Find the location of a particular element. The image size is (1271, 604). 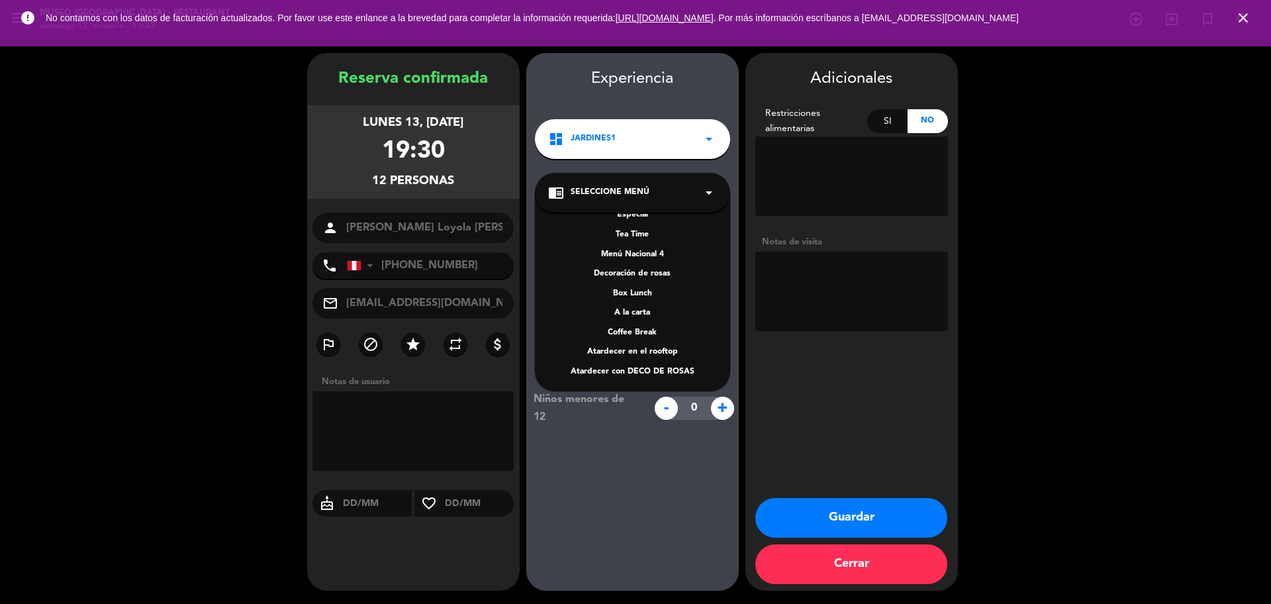

i: favorite_border is located at coordinates (429, 503).